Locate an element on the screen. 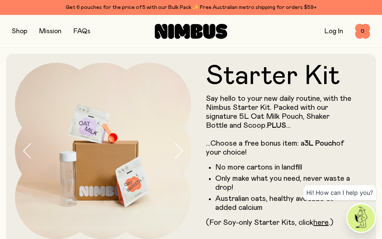 Image resolution: width=382 pixels, height=239 pixels. li: No more cartons in landfill is located at coordinates (283, 167).